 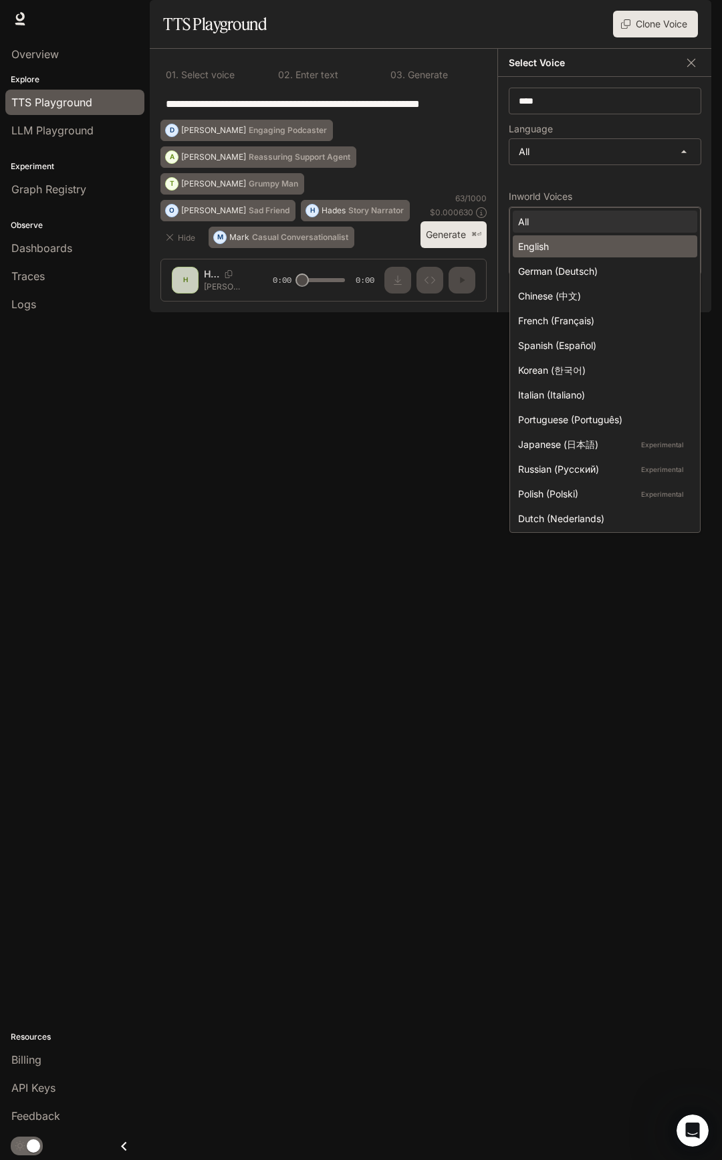 What do you see at coordinates (603, 395) in the screenshot?
I see `div: Italian (Italiano)` at bounding box center [603, 395].